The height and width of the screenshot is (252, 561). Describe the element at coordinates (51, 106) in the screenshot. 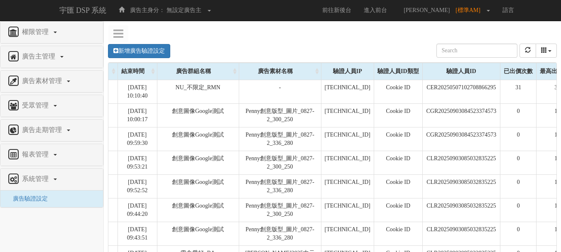

I see `a: 受眾管理` at that location.